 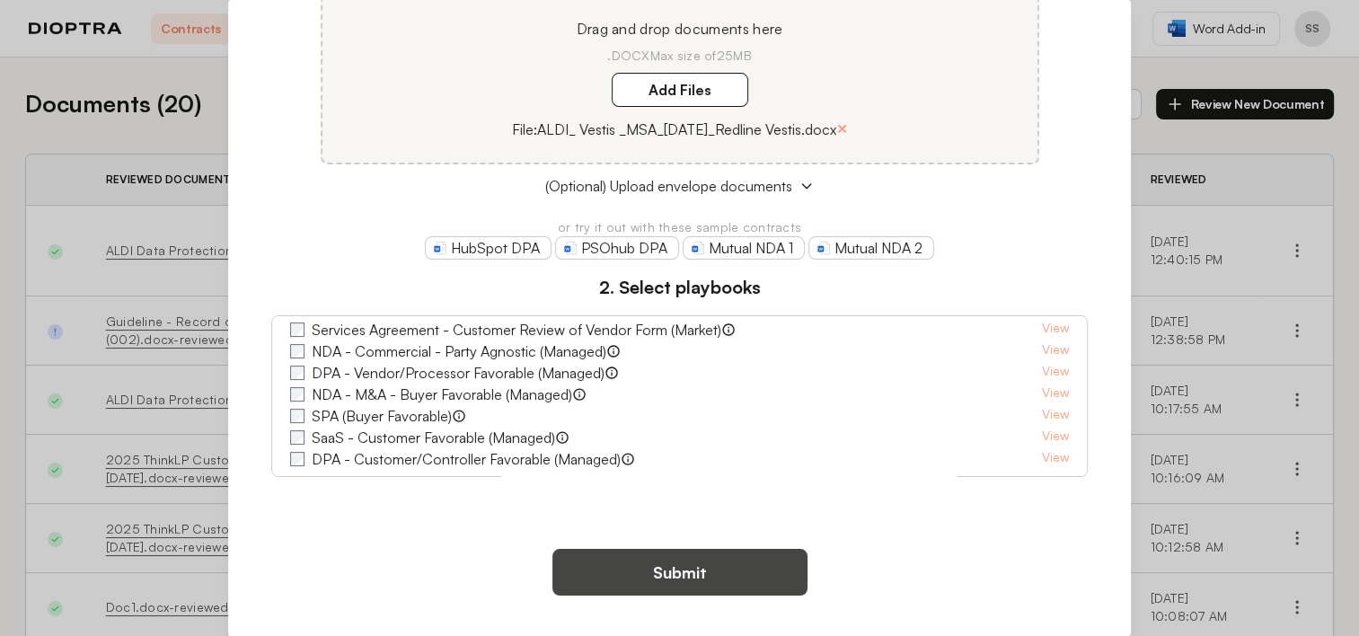 I want to click on h3: 2. Select playbooks, so click(x=679, y=287).